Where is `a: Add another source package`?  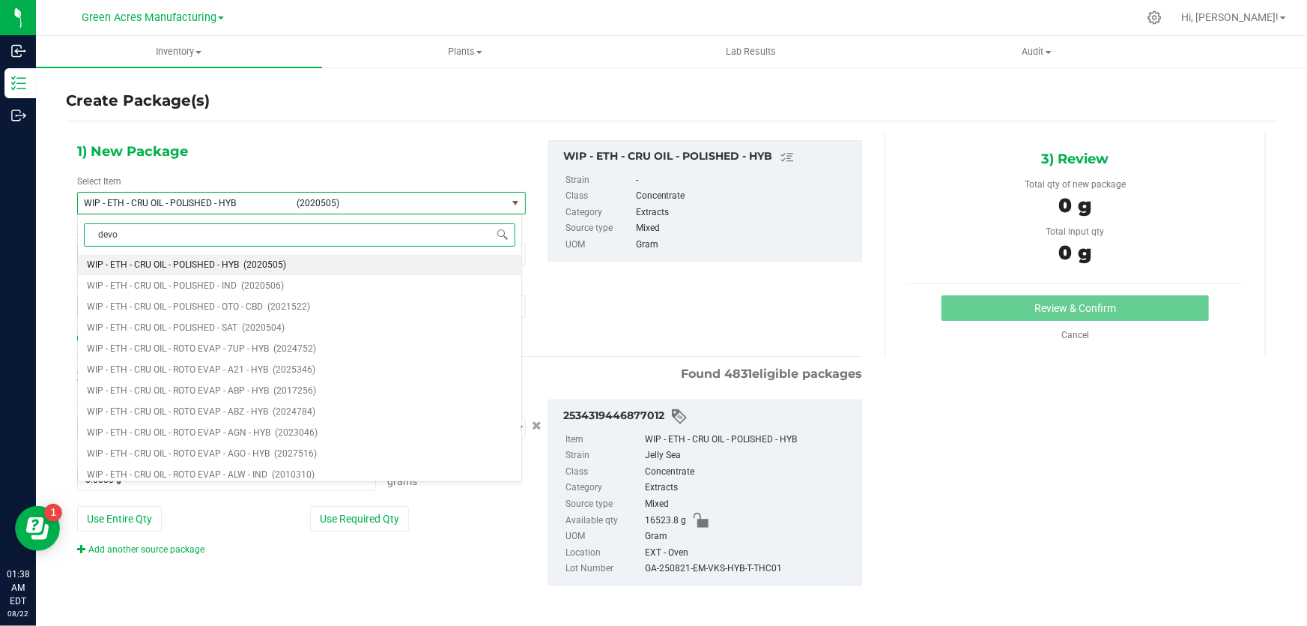
a: Add another source package is located at coordinates (141, 549).